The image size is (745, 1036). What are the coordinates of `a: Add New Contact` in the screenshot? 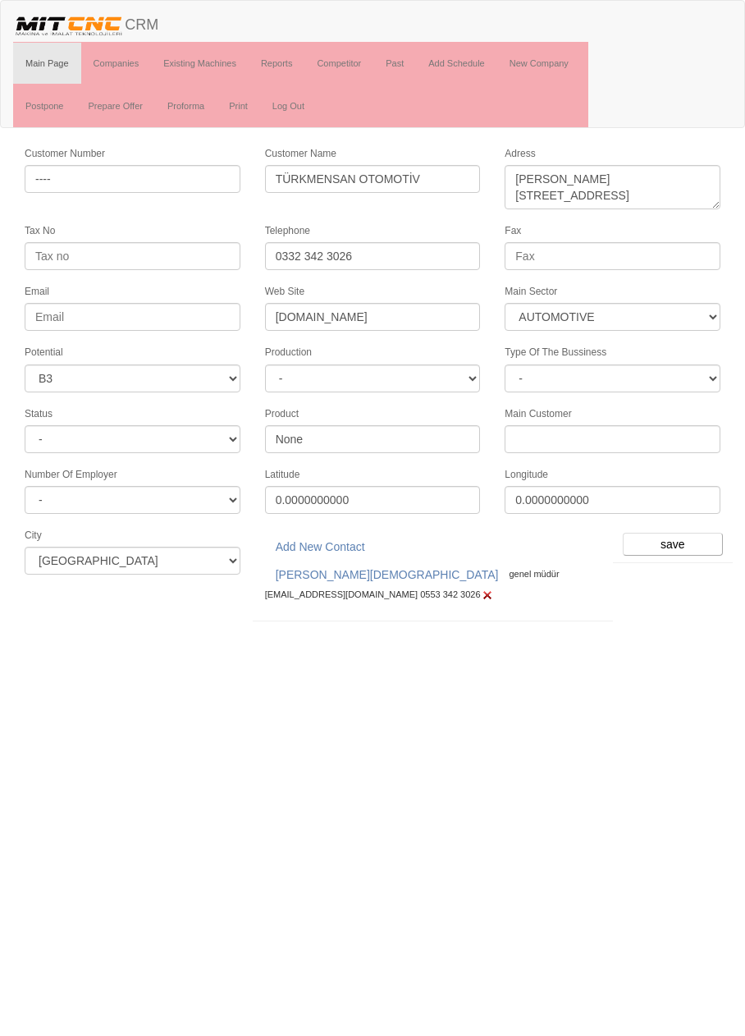 It's located at (320, 547).